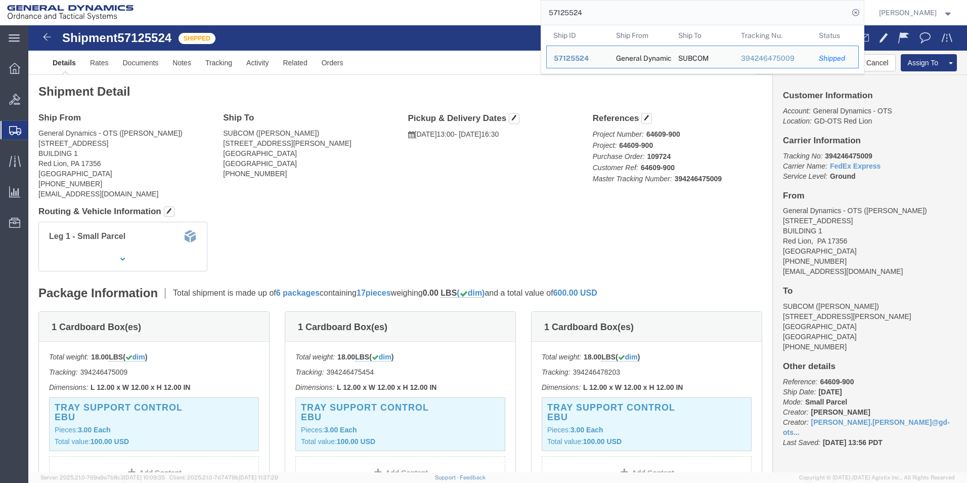  Describe the element at coordinates (694, 57) in the screenshot. I see `div: SUBCOM` at that location.